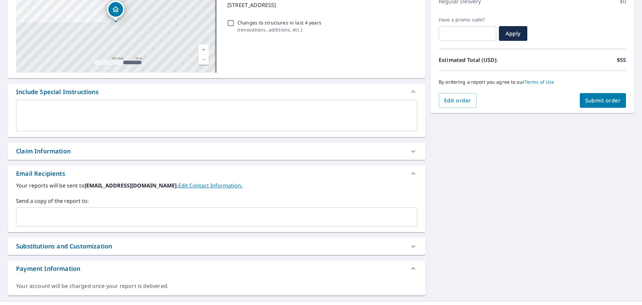 The height and width of the screenshot is (305, 642). Describe the element at coordinates (540, 82) in the screenshot. I see `a: Terms of Use` at that location.